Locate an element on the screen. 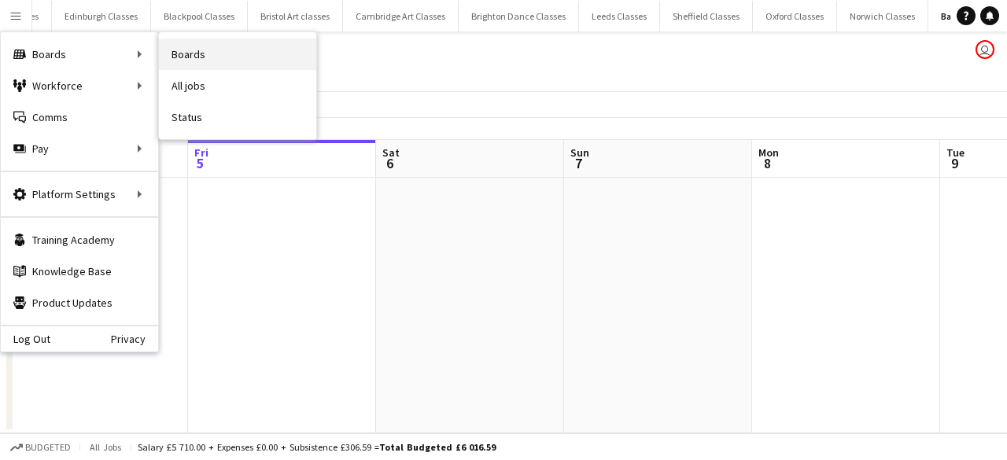 The image size is (1007, 460). button: Norwich Classes is located at coordinates (883, 16).